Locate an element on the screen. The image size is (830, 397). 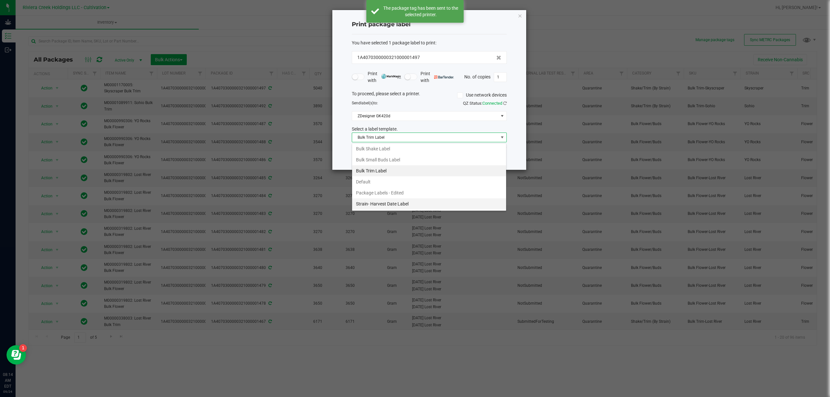
h4: Print package label is located at coordinates (430, 25).